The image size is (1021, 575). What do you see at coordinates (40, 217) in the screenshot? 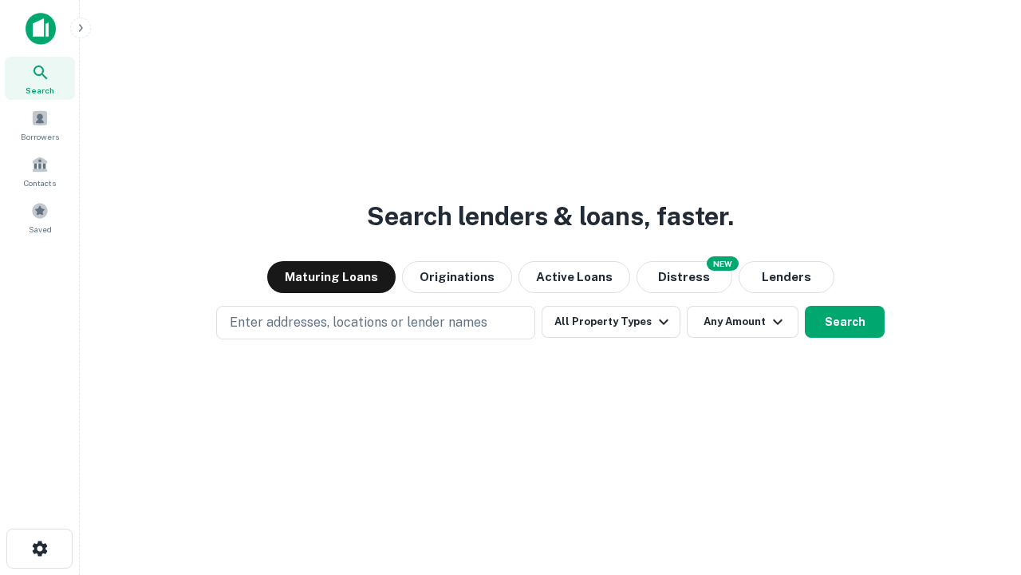
I see `a: Saved` at bounding box center [40, 217].